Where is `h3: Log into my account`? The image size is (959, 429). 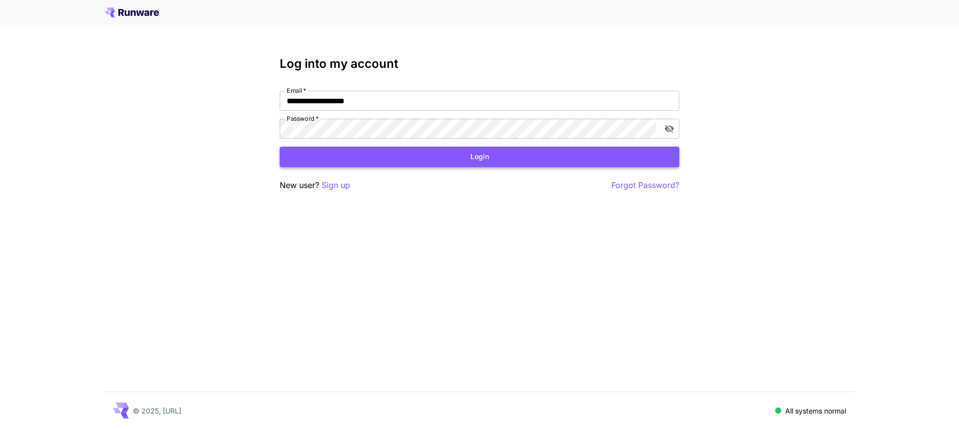
h3: Log into my account is located at coordinates (479, 64).